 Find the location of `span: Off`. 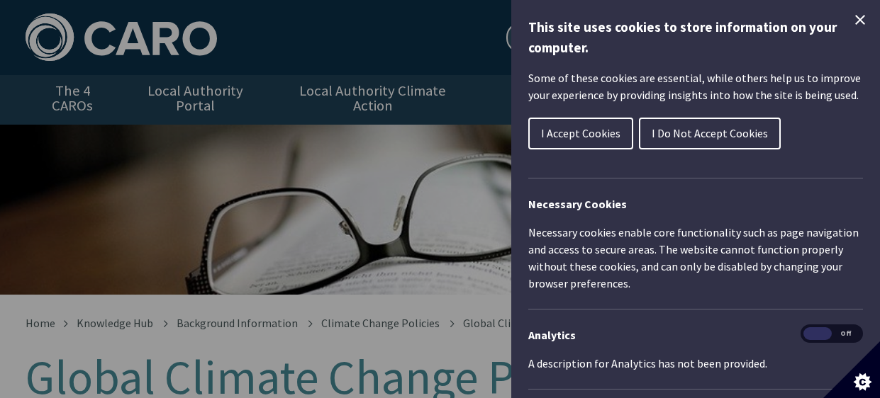

span: Off is located at coordinates (846, 334).